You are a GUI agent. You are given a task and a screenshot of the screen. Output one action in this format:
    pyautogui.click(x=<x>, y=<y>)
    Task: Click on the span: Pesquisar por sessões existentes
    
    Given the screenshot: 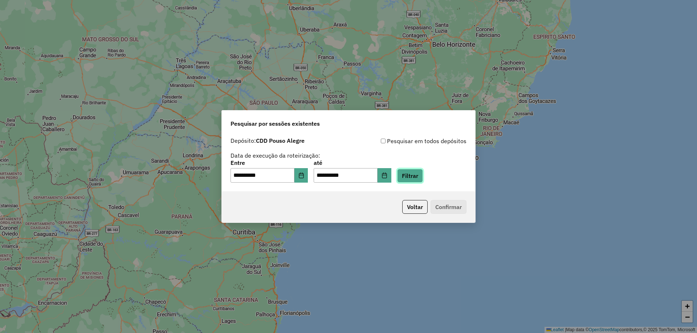 What is the action you would take?
    pyautogui.click(x=275, y=124)
    